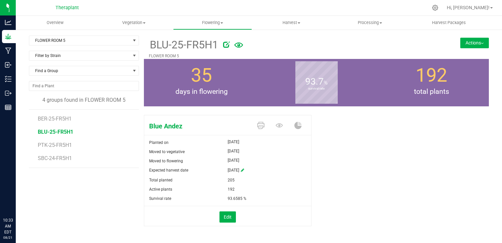  Describe the element at coordinates (8, 237) in the screenshot. I see `p: 08/21` at that location.